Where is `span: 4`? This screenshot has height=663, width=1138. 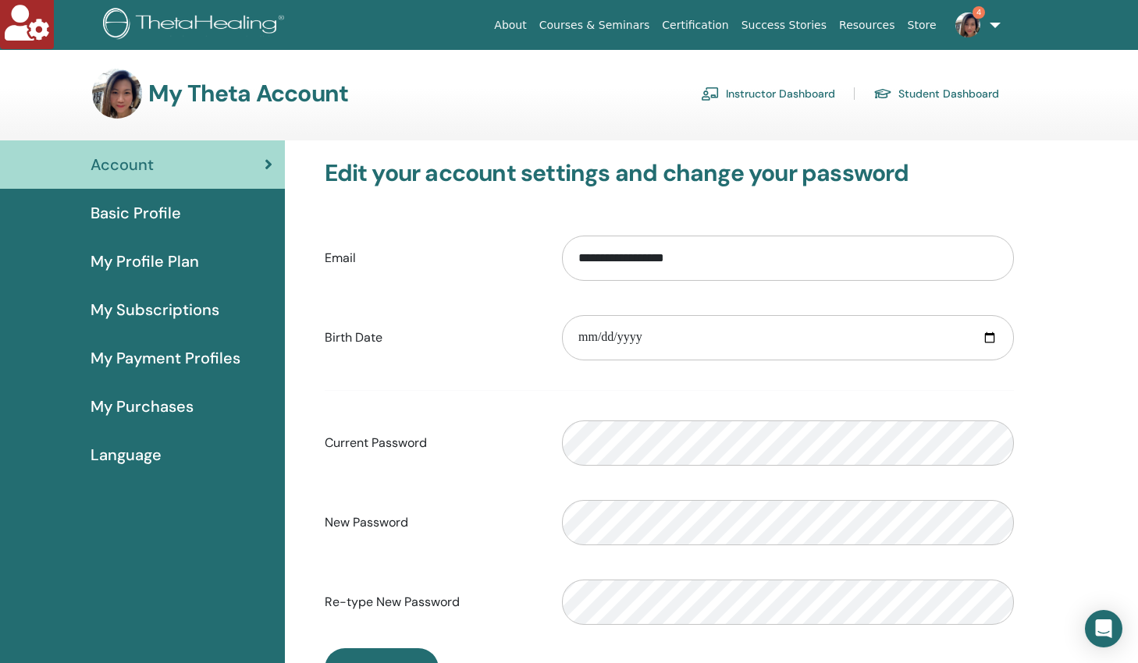
span: 4 is located at coordinates (979, 12).